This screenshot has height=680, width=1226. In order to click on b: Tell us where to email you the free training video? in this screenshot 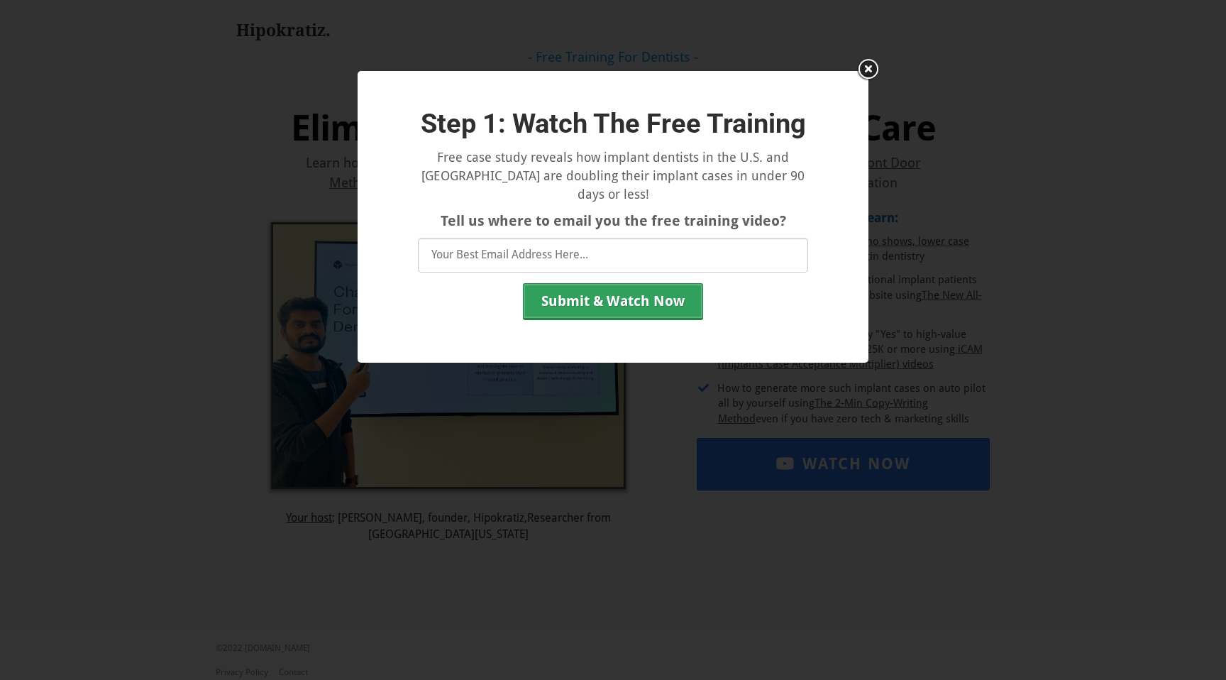, I will do `click(613, 221)`.